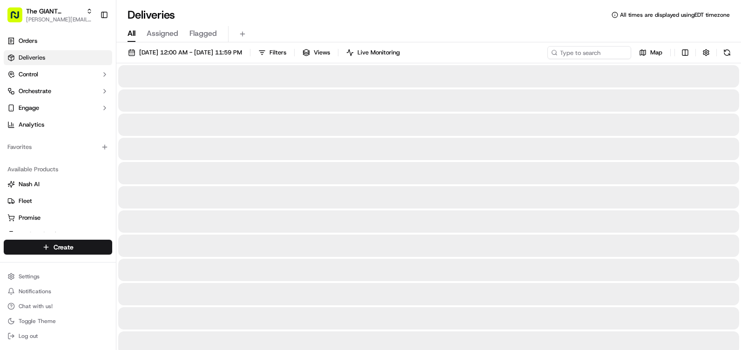  What do you see at coordinates (58, 125) in the screenshot?
I see `a: Analytics` at bounding box center [58, 125].